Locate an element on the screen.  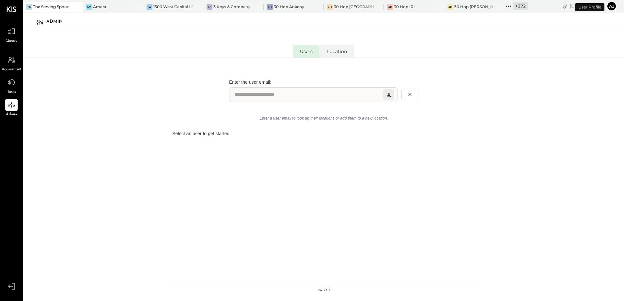
div: copy link is located at coordinates (565, 6).